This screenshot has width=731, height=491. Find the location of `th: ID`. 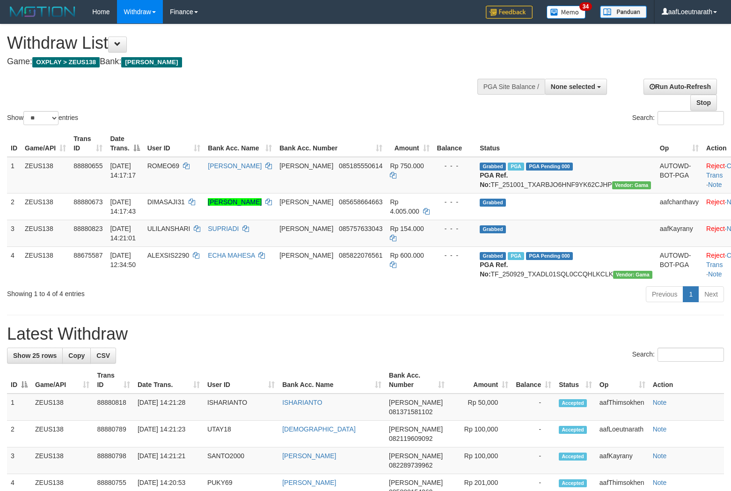

th: ID is located at coordinates (14, 143).